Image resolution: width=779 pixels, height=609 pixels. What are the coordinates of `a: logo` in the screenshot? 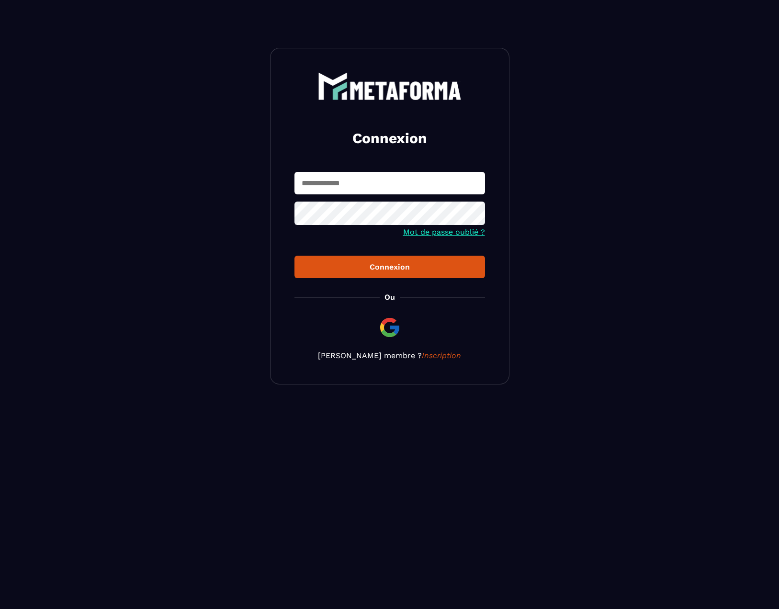 It's located at (390, 86).